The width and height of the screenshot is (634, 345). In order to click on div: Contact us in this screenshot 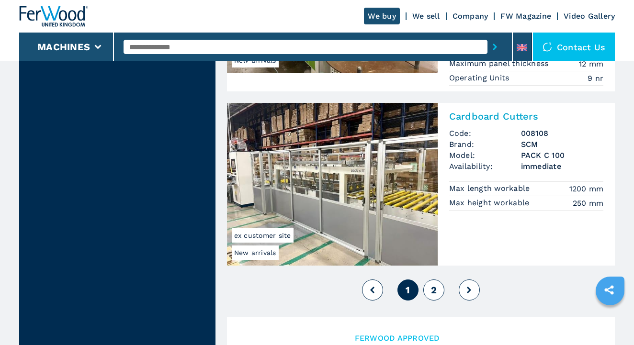, I will do `click(574, 47)`.